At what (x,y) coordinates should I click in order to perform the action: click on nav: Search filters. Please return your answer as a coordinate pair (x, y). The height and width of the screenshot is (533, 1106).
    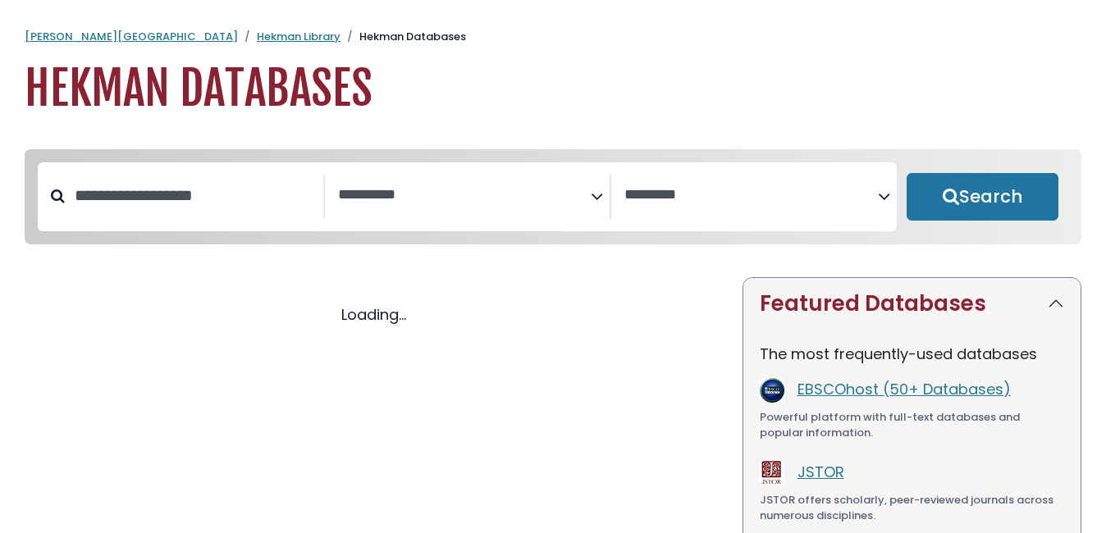
    Looking at the image, I should click on (553, 197).